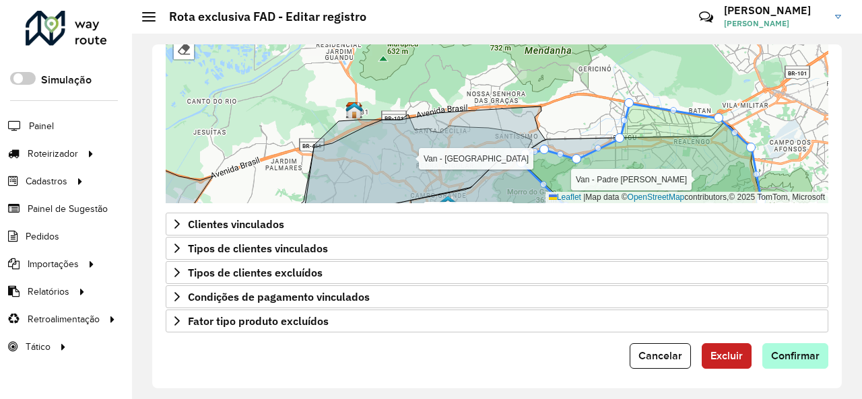  Describe the element at coordinates (795, 356) in the screenshot. I see `button: Confirmar` at that location.